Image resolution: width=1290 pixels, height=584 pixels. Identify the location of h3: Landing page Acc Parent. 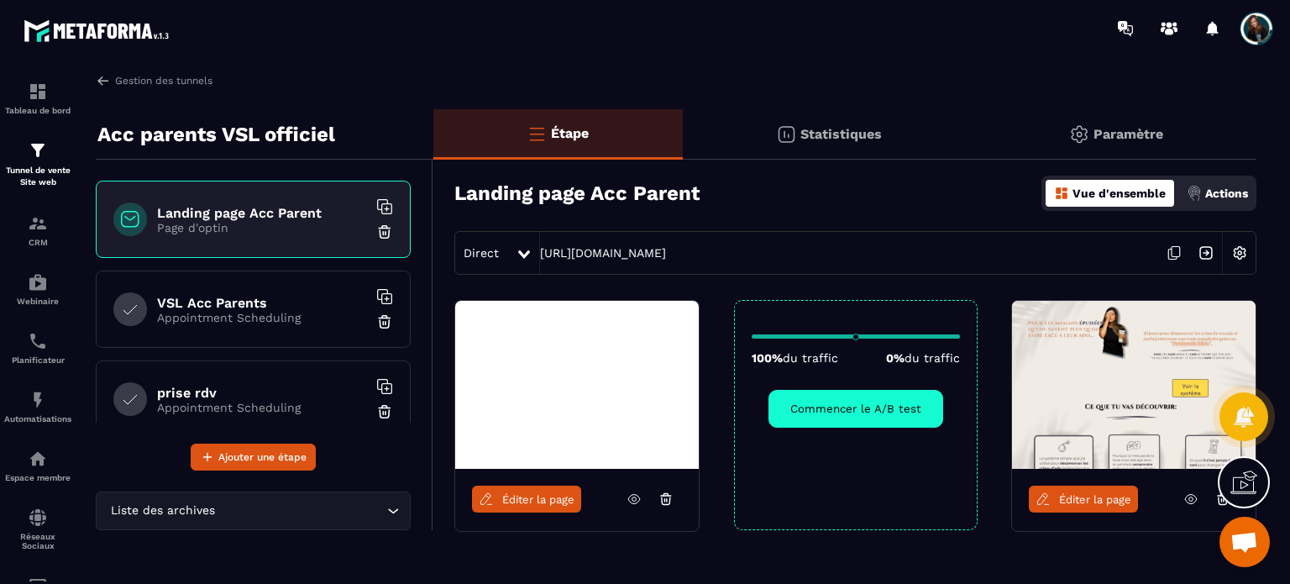
(577, 193).